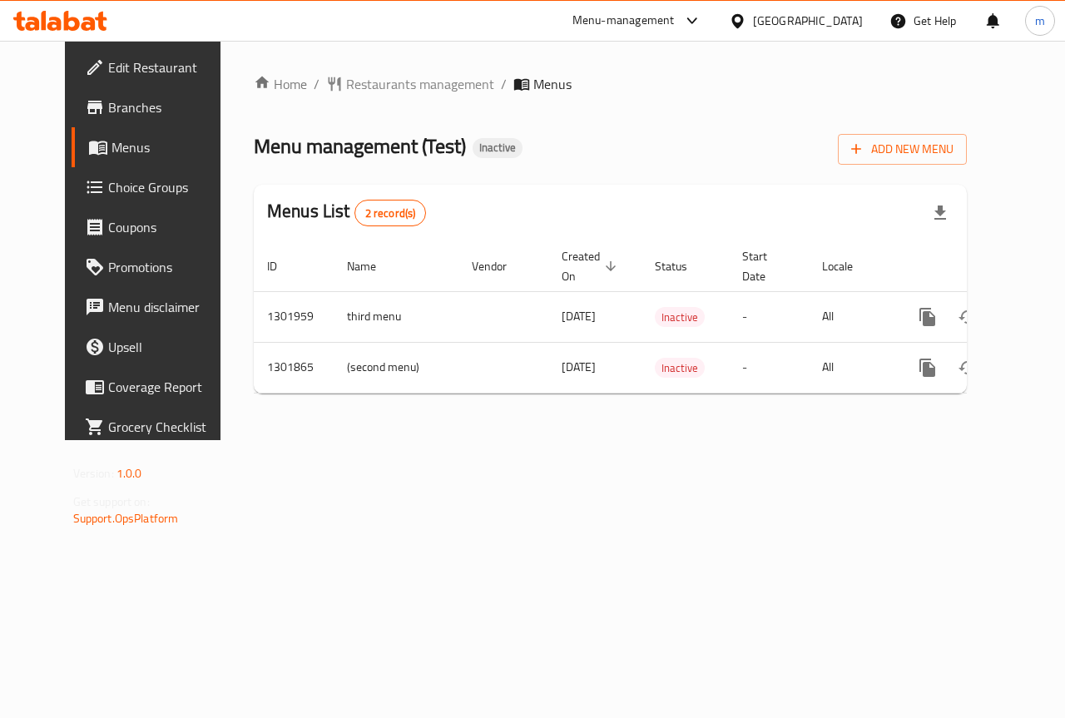 The image size is (1065, 718). I want to click on span: Coverage Report, so click(169, 387).